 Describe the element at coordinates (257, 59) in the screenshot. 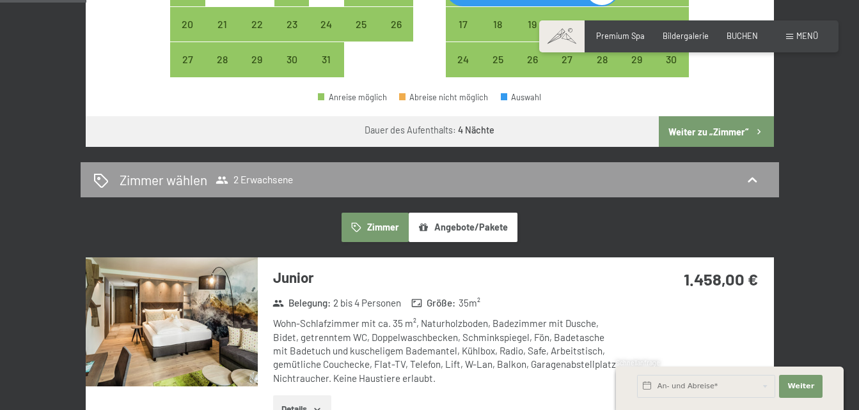

I see `div: Wed Oct 29 2025` at that location.